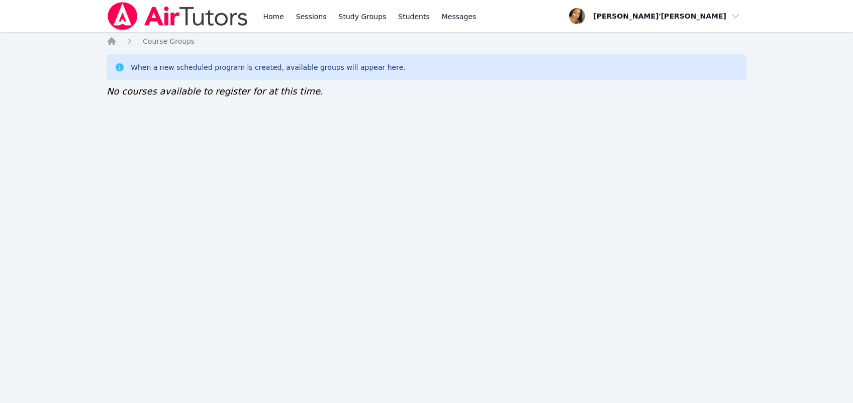 The width and height of the screenshot is (853, 403). What do you see at coordinates (268, 67) in the screenshot?
I see `div: When a new scheduled program is created, available groups will appear here.` at bounding box center [268, 67].